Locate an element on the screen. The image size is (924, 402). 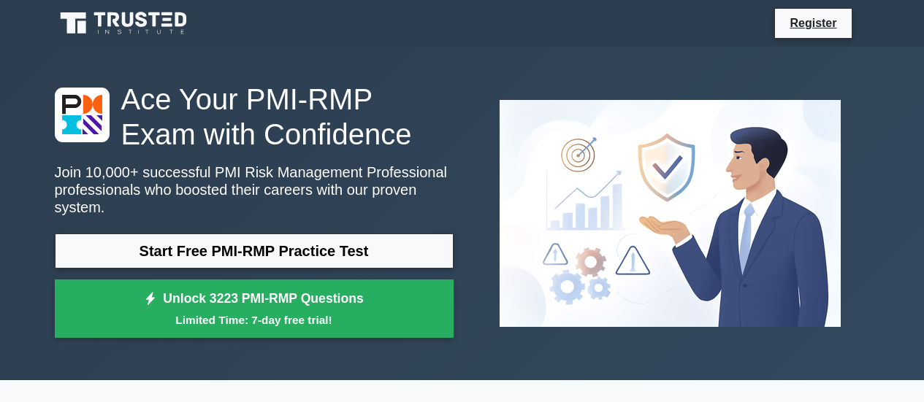
a: Register is located at coordinates (813, 23).